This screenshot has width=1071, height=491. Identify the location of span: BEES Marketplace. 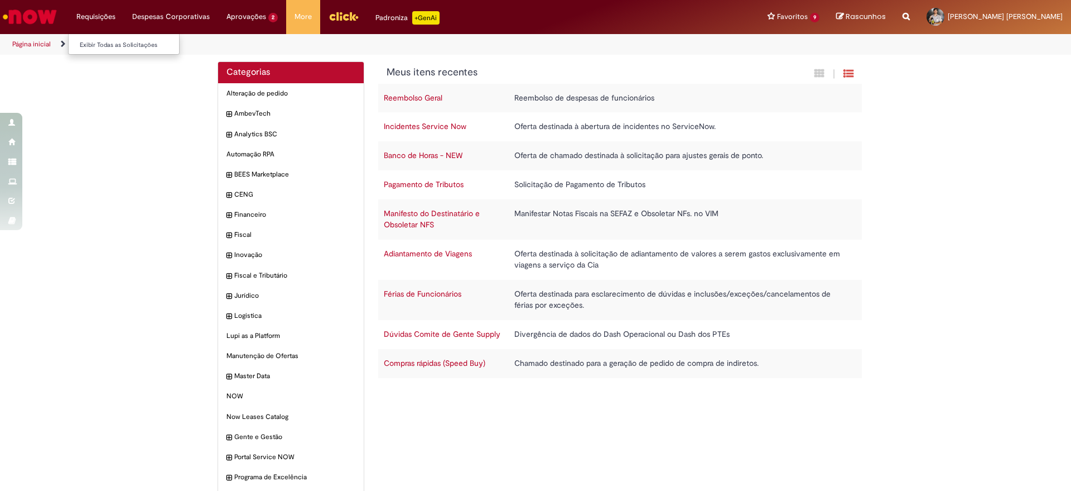
(295, 174).